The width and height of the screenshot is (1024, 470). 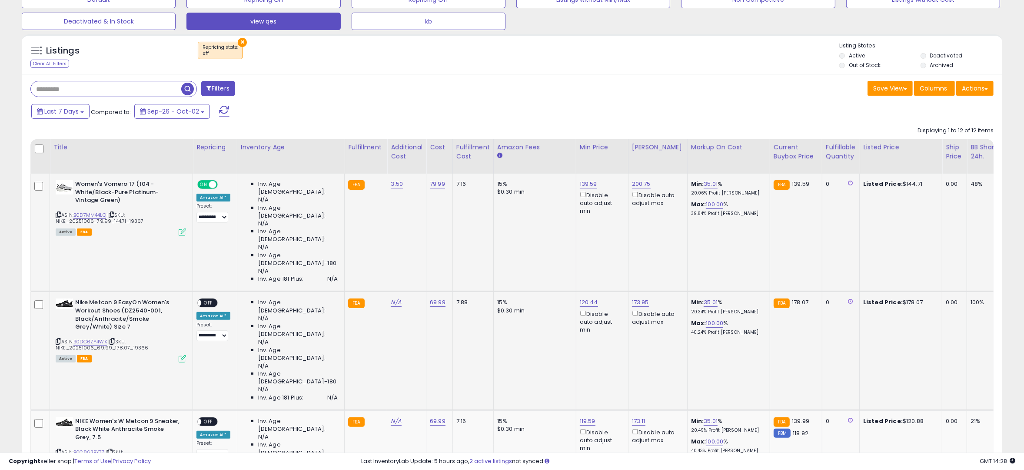 What do you see at coordinates (173, 111) in the screenshot?
I see `span: Sep-26 - Oct-02` at bounding box center [173, 111].